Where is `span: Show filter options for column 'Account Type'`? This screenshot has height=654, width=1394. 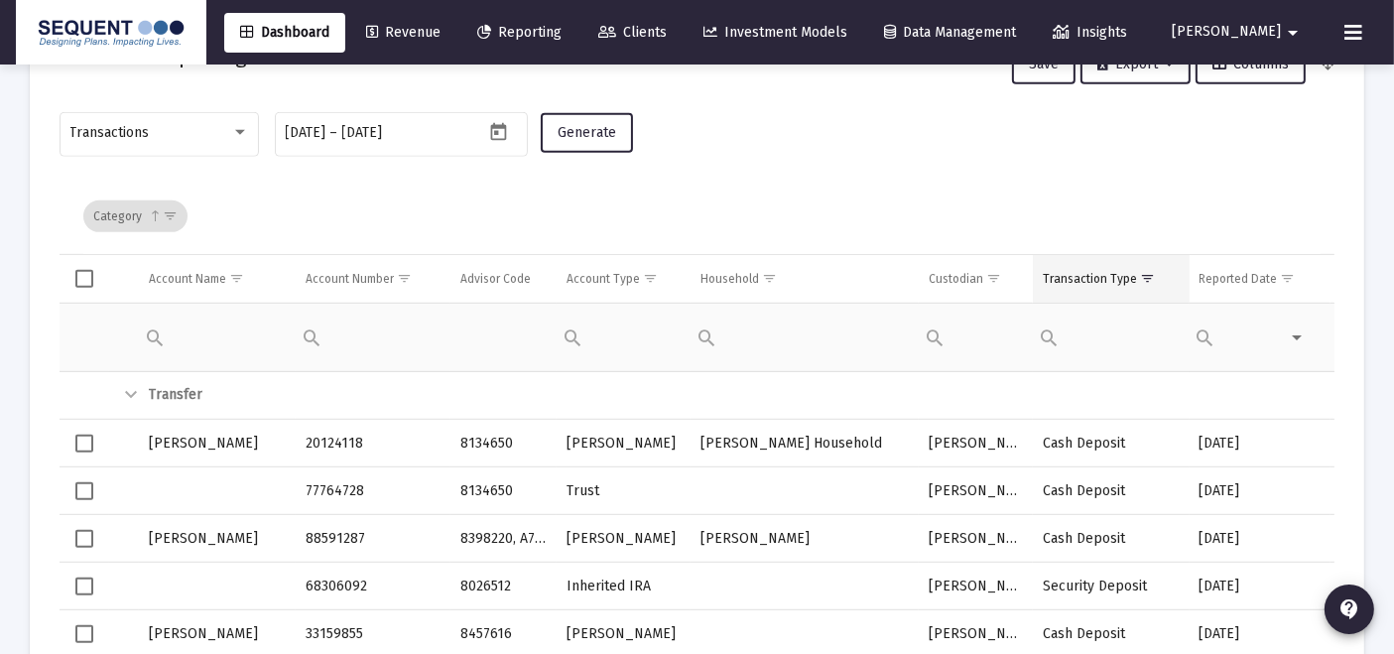 span: Show filter options for column 'Account Type' is located at coordinates (650, 278).